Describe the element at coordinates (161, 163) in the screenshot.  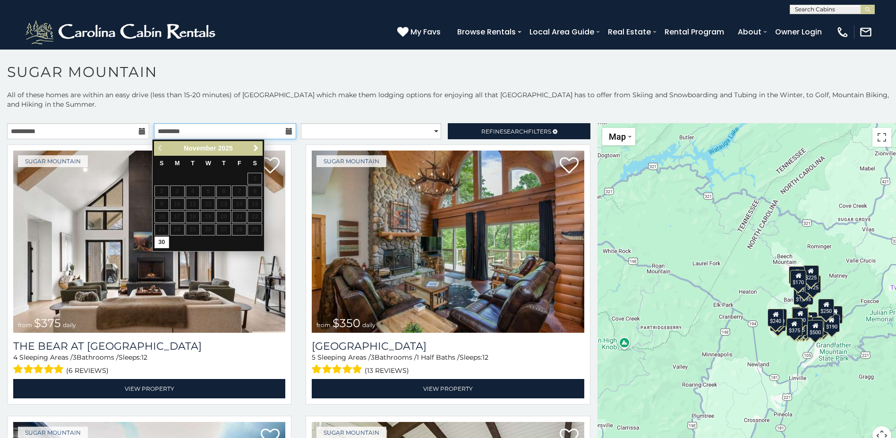
I see `span: Sunday` at that location.